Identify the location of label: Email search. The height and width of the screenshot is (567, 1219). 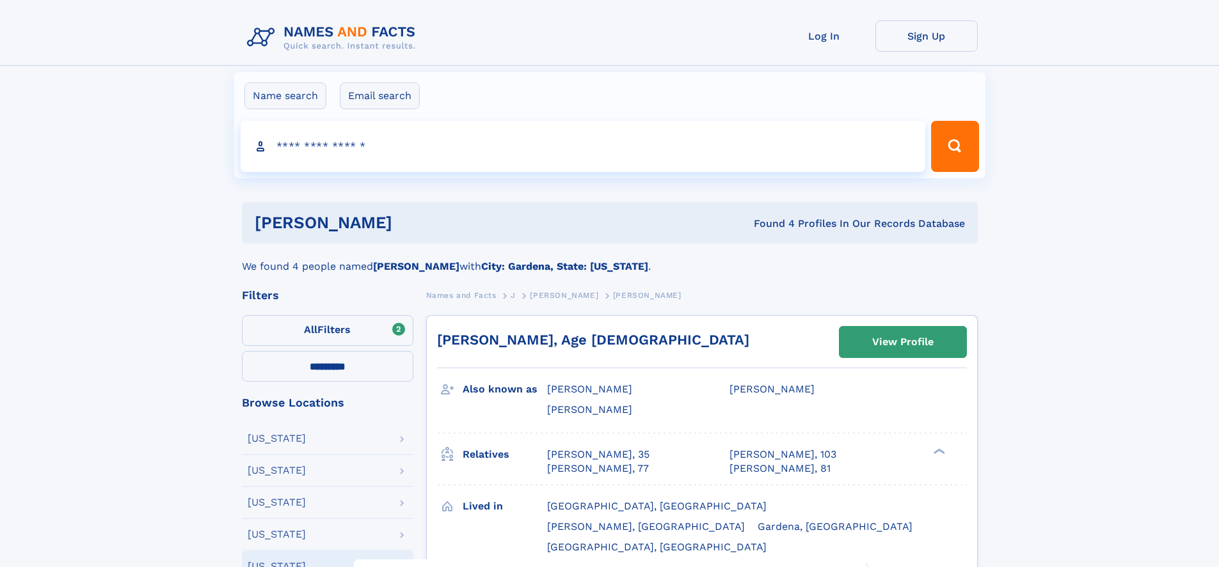
(379, 96).